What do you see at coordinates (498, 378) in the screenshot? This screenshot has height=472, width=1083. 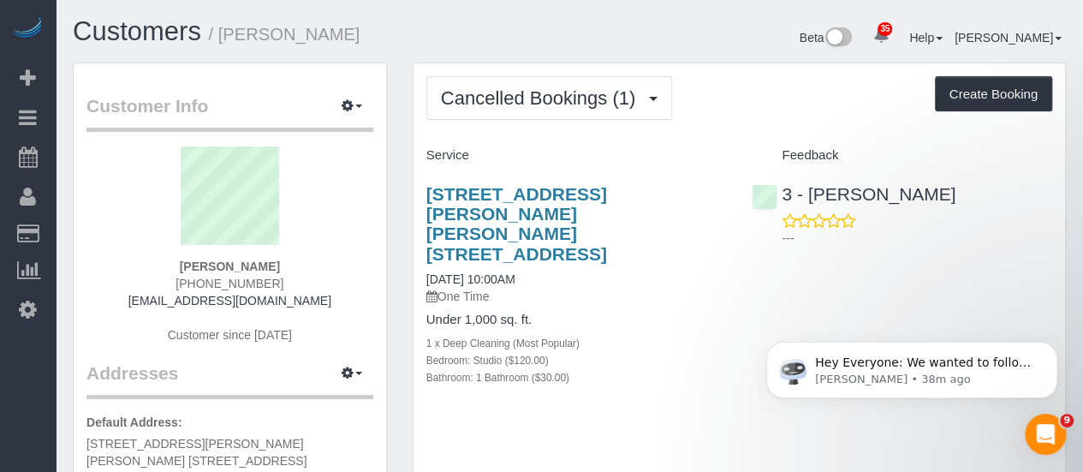 I see `small: Bathroom: 1 Bathroom ($30.00)` at bounding box center [498, 378].